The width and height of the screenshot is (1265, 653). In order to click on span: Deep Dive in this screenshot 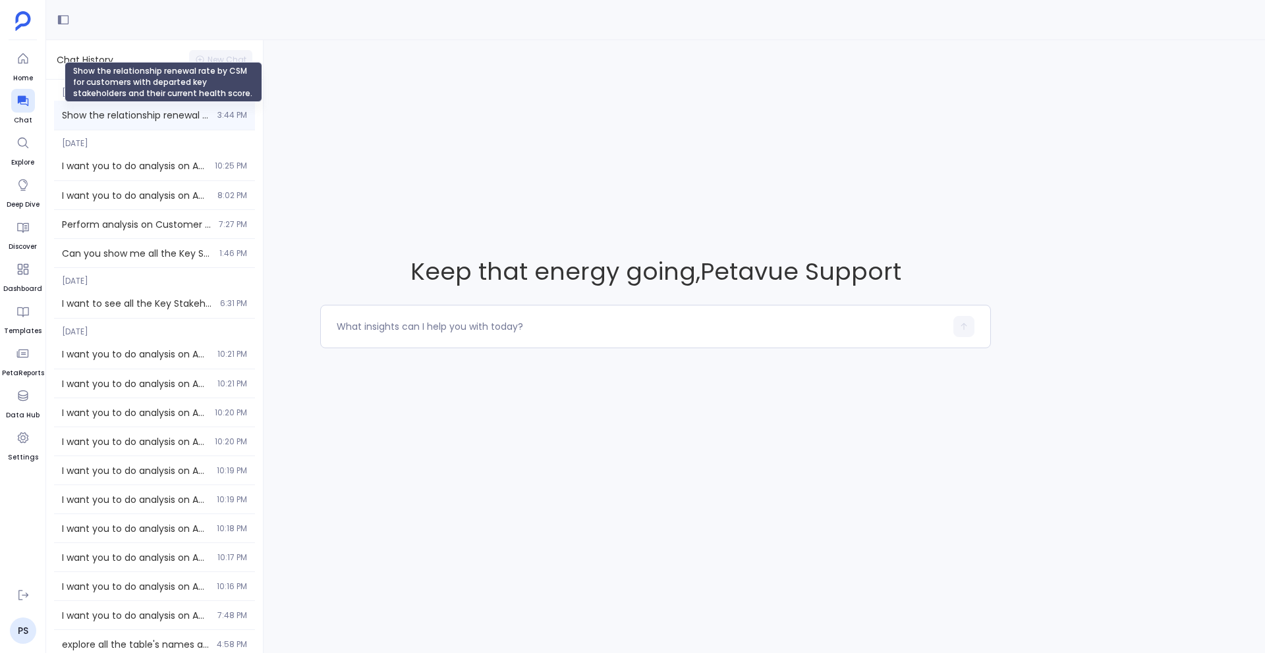, I will do `click(23, 205)`.